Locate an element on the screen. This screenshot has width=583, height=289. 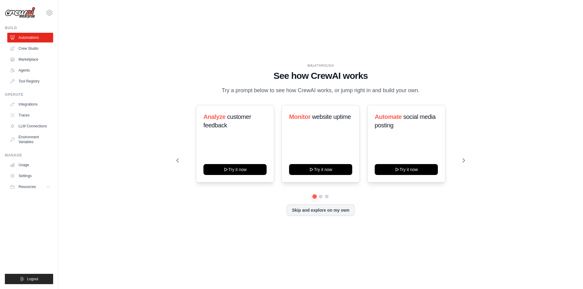
h1: See how CrewAI works is located at coordinates (321, 76).